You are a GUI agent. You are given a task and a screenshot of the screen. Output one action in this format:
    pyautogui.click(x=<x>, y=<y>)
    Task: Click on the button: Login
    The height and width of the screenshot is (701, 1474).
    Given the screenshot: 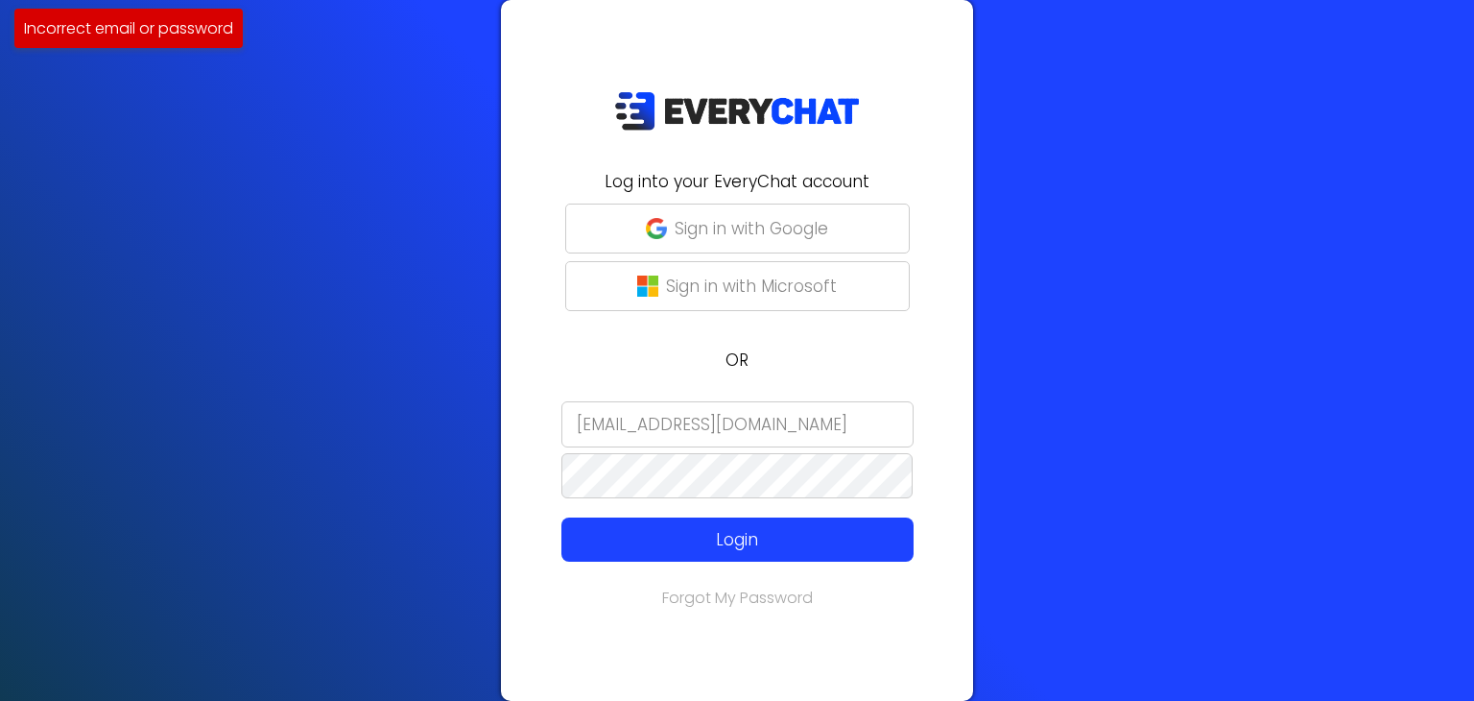 What is the action you would take?
    pyautogui.click(x=737, y=539)
    